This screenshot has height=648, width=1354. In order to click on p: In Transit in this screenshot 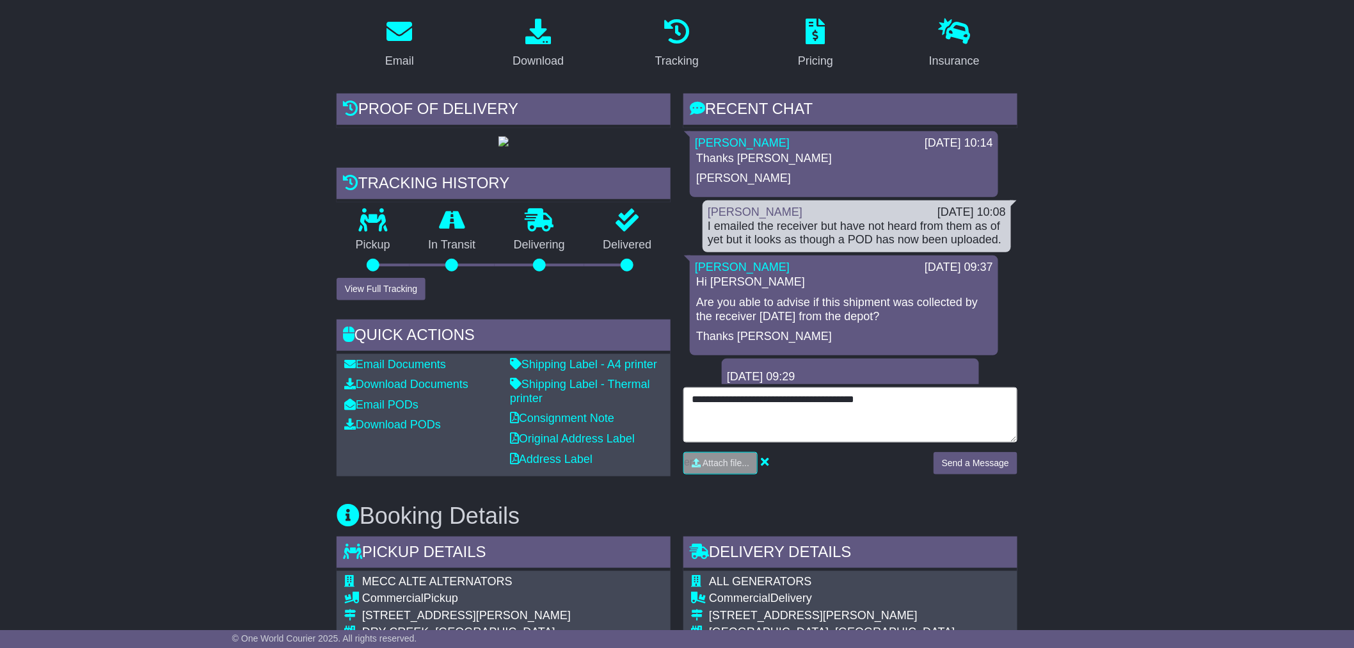, I will do `click(453, 245)`.